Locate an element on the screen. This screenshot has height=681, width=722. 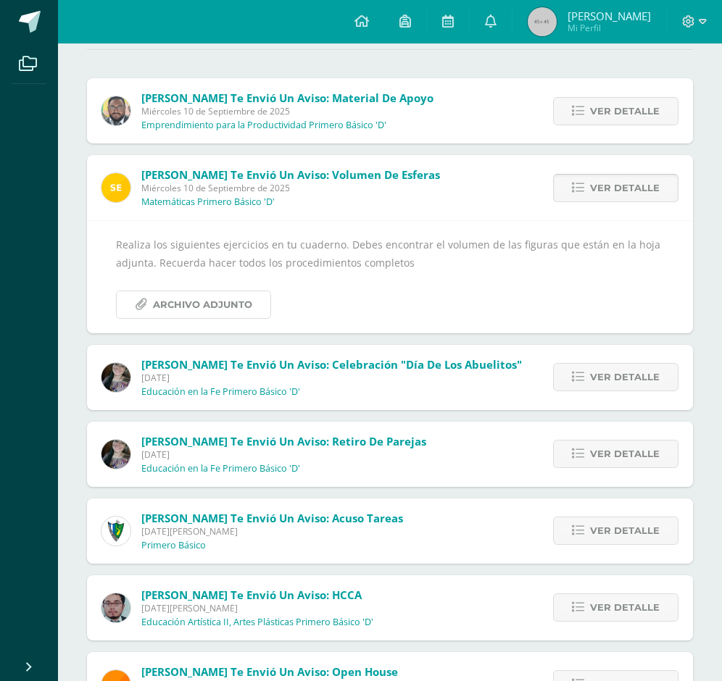
div: Realiza los siguientes ejercicios en tu cuaderno. Debes encontrar el volumen de las figuras que e... is located at coordinates (390, 277).